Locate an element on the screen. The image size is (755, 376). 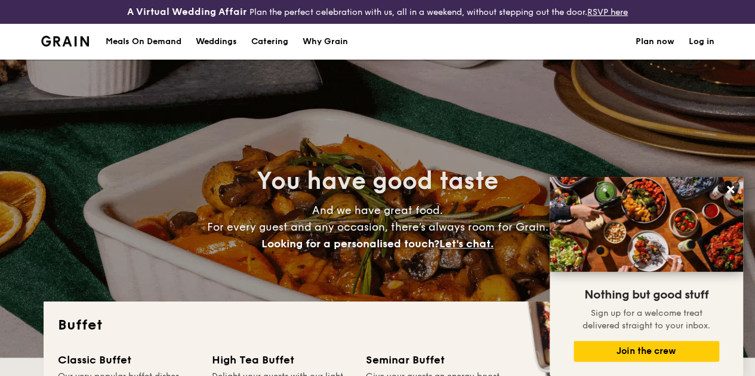
h1: Catering is located at coordinates (270, 42).